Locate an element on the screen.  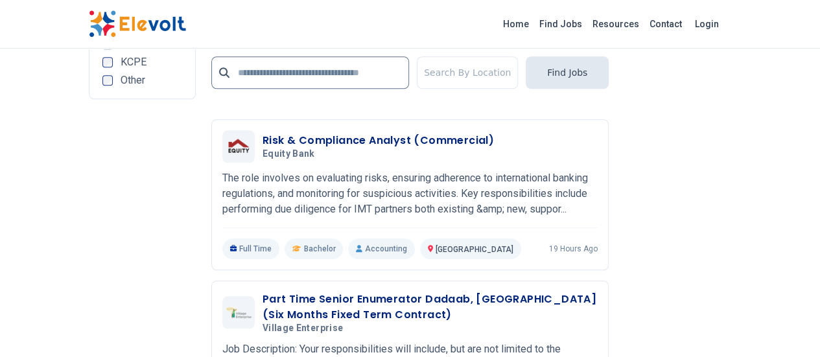
span: Village Enterprise is located at coordinates (303, 329).